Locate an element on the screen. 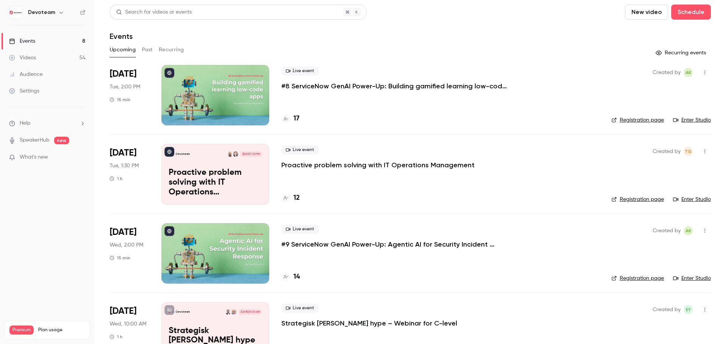 The image size is (726, 344). img: Devoteam is located at coordinates (16, 12).